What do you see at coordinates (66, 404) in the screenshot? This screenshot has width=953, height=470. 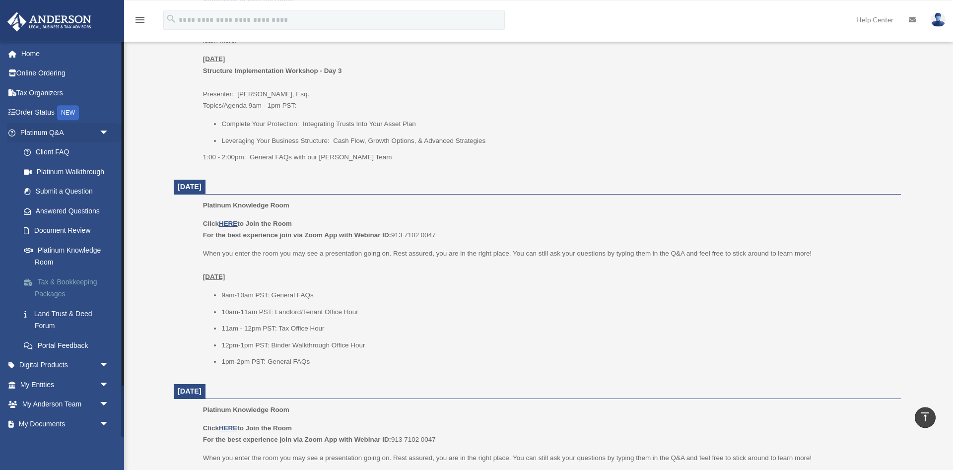 I see `a: My Anderson Teamarrow_drop_down` at bounding box center [66, 404].